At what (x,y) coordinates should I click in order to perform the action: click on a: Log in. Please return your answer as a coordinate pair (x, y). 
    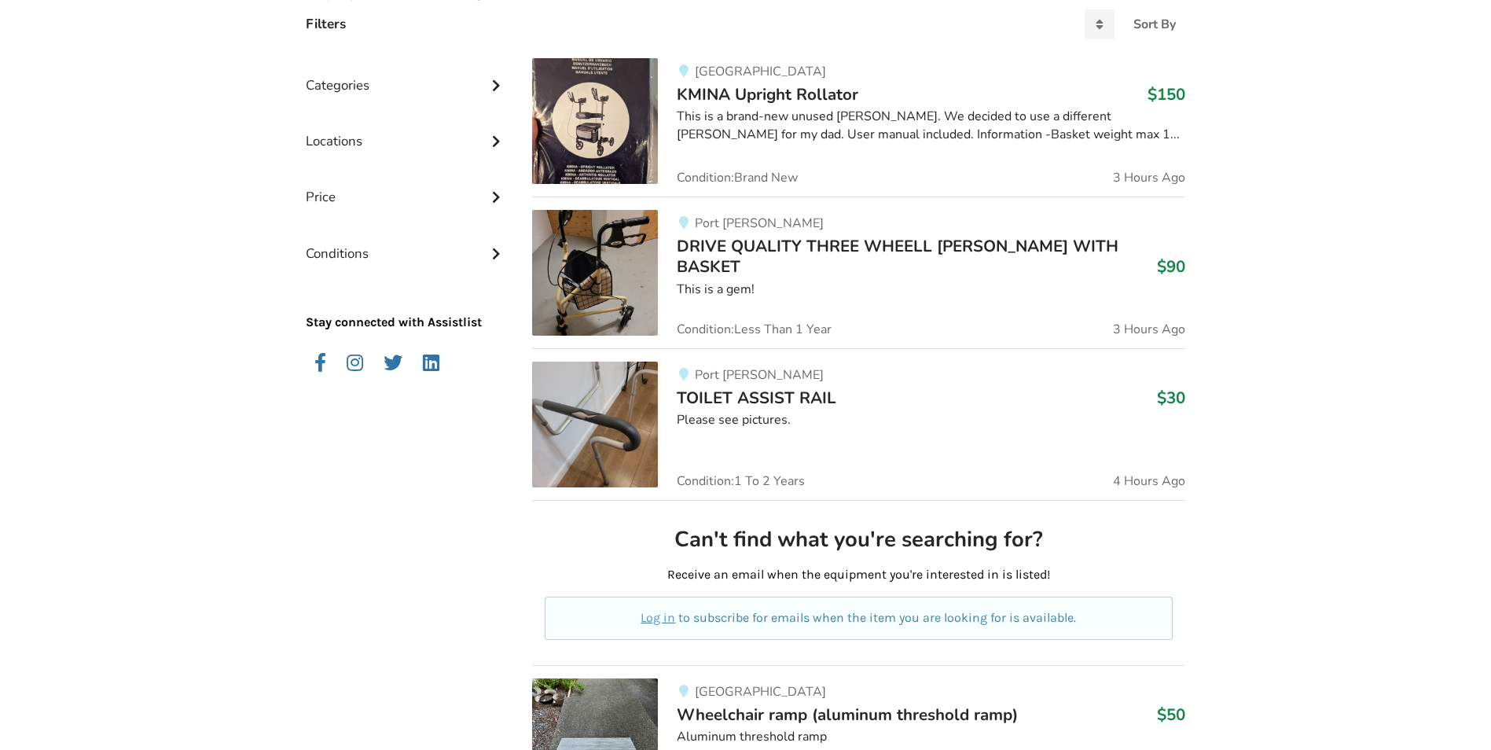
    Looking at the image, I should click on (658, 617).